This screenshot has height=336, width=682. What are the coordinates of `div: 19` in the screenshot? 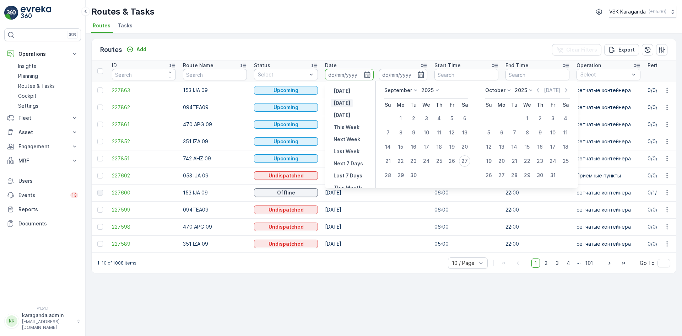 It's located at (452, 147).